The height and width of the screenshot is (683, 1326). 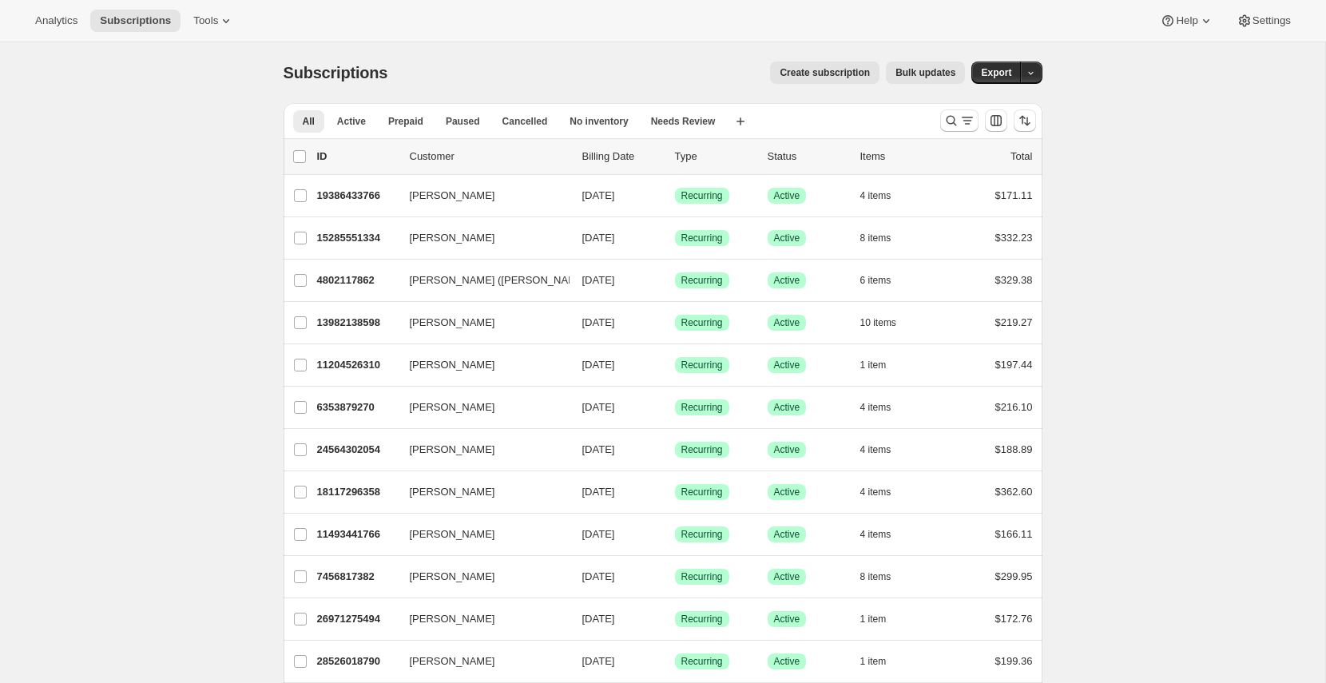 I want to click on span: Subscriptions, so click(x=135, y=21).